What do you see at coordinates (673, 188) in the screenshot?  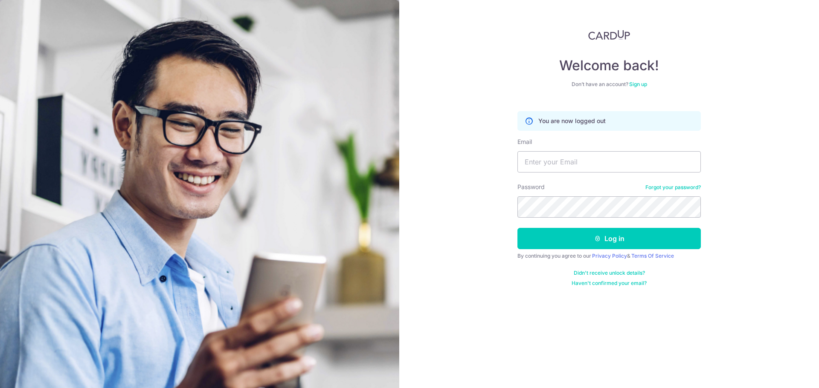 I see `a: Forgot your password?` at bounding box center [673, 188].